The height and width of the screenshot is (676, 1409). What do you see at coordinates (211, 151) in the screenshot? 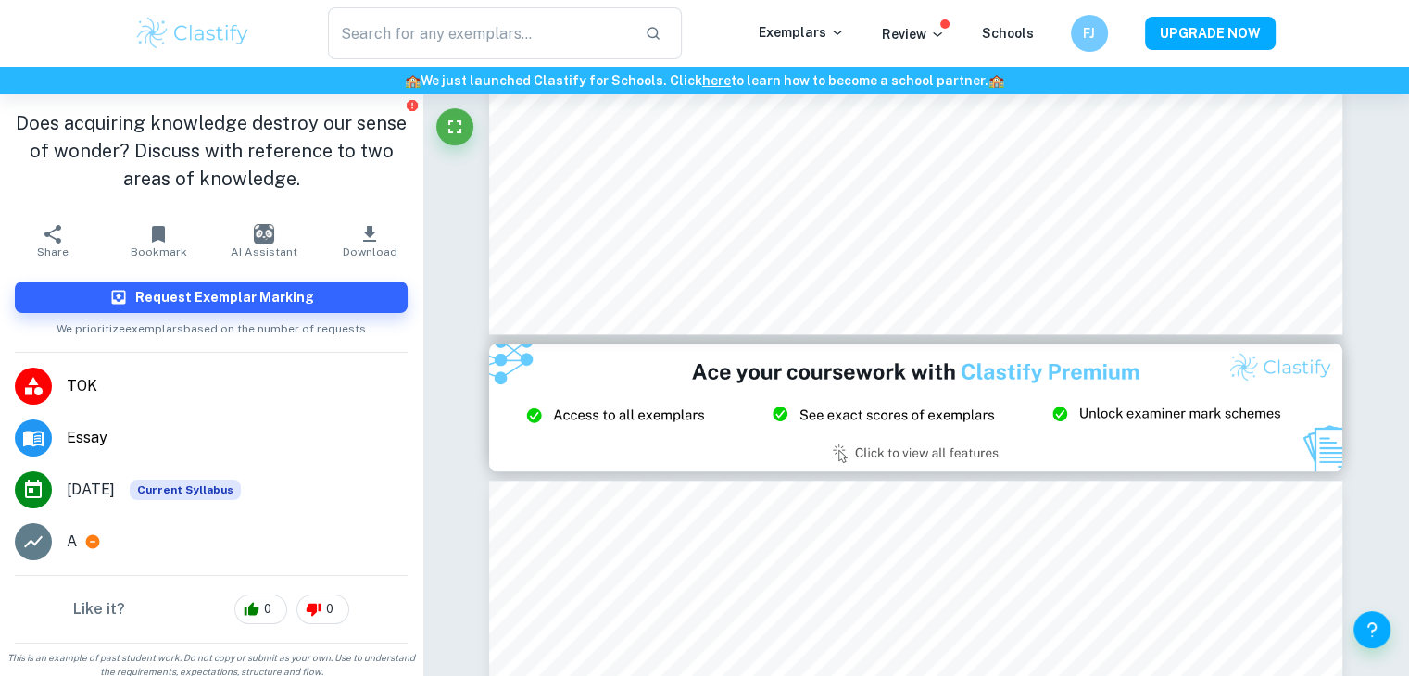
I see `h1: Does acquiring knowledge destroy our sense of wonder? Discuss with reference to two areas of know...` at bounding box center [211, 151].